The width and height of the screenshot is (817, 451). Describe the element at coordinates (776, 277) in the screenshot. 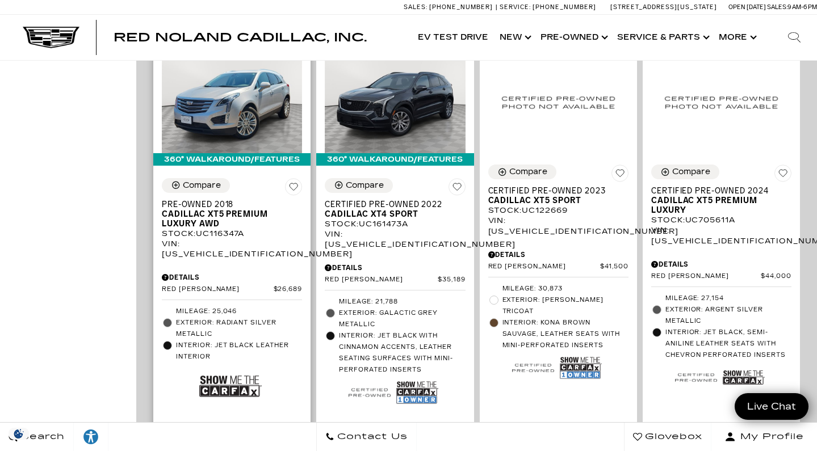

I see `span: $44,000` at that location.